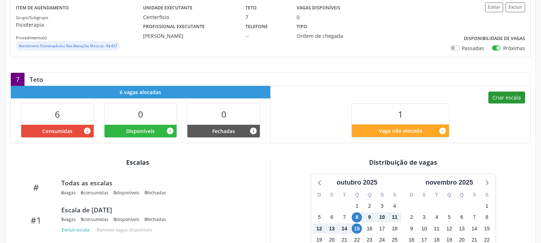 Image resolution: width=541 pixels, height=243 pixels. What do you see at coordinates (319, 229) in the screenshot?
I see `span: domingo, 12 de outubro de 2025` at bounding box center [319, 229].